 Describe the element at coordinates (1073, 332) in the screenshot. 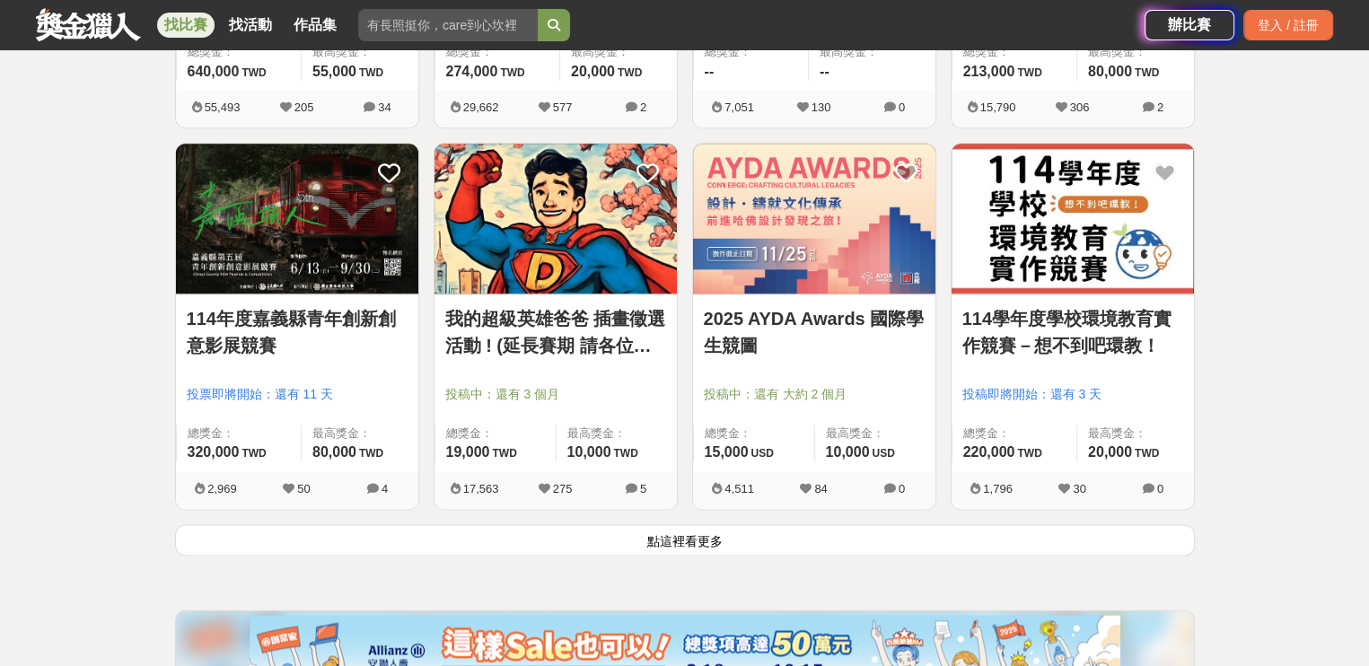

I see `a: 114學年度學校環境教育實作競賽－想不到吧環教！` at that location.